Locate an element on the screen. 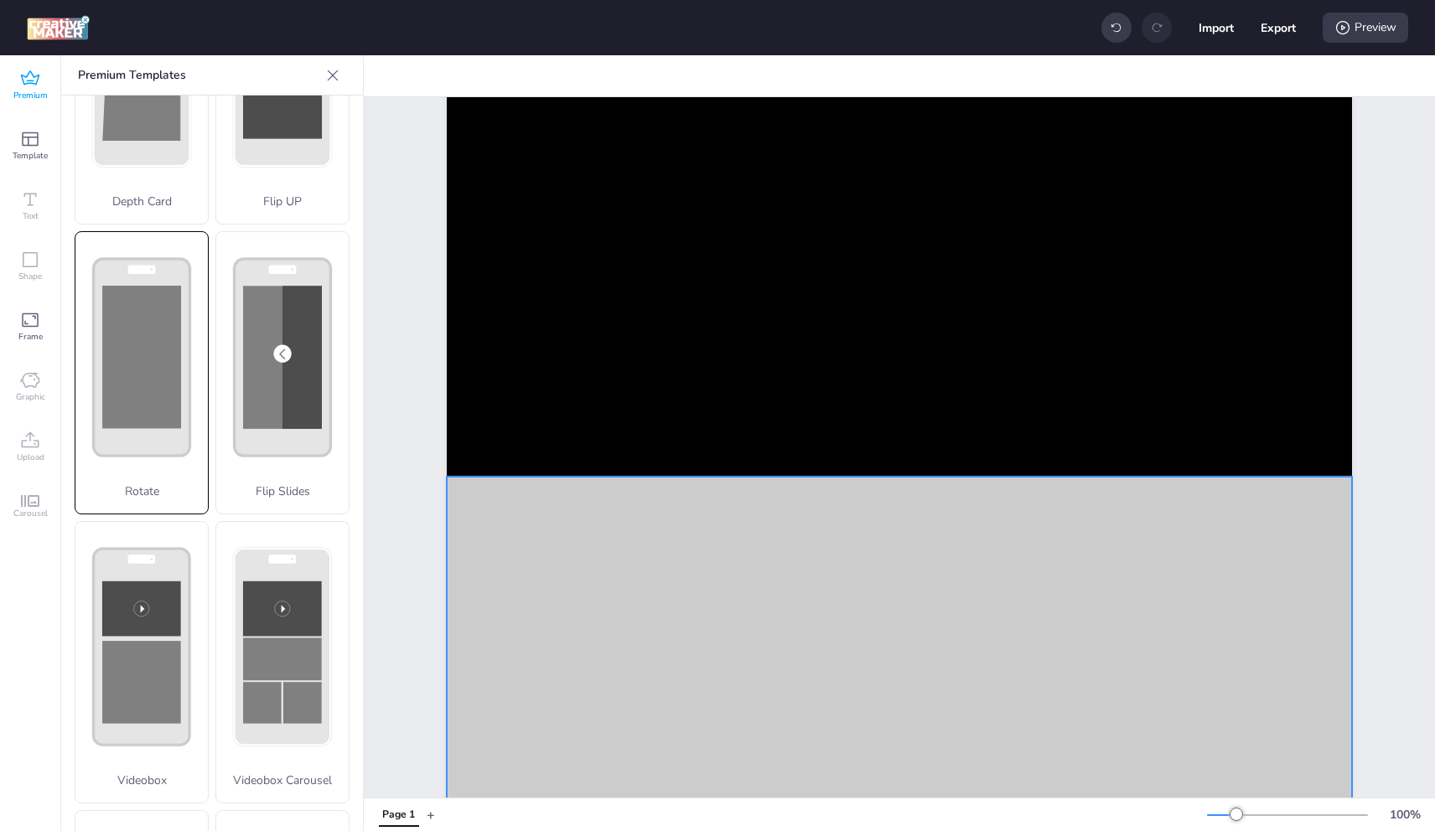  button: Import is located at coordinates (1216, 28).